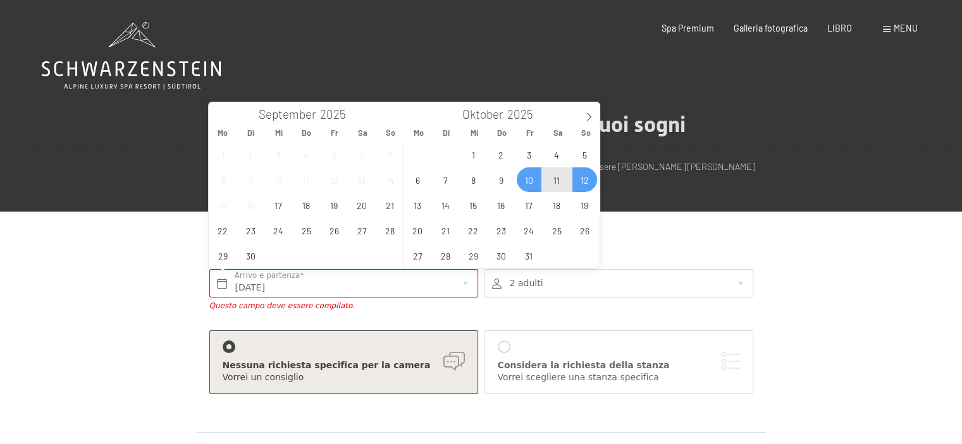  I want to click on span: September 26, 2025, so click(334, 230).